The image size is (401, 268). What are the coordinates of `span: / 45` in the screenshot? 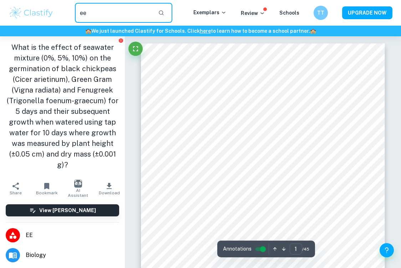 It's located at (305, 249).